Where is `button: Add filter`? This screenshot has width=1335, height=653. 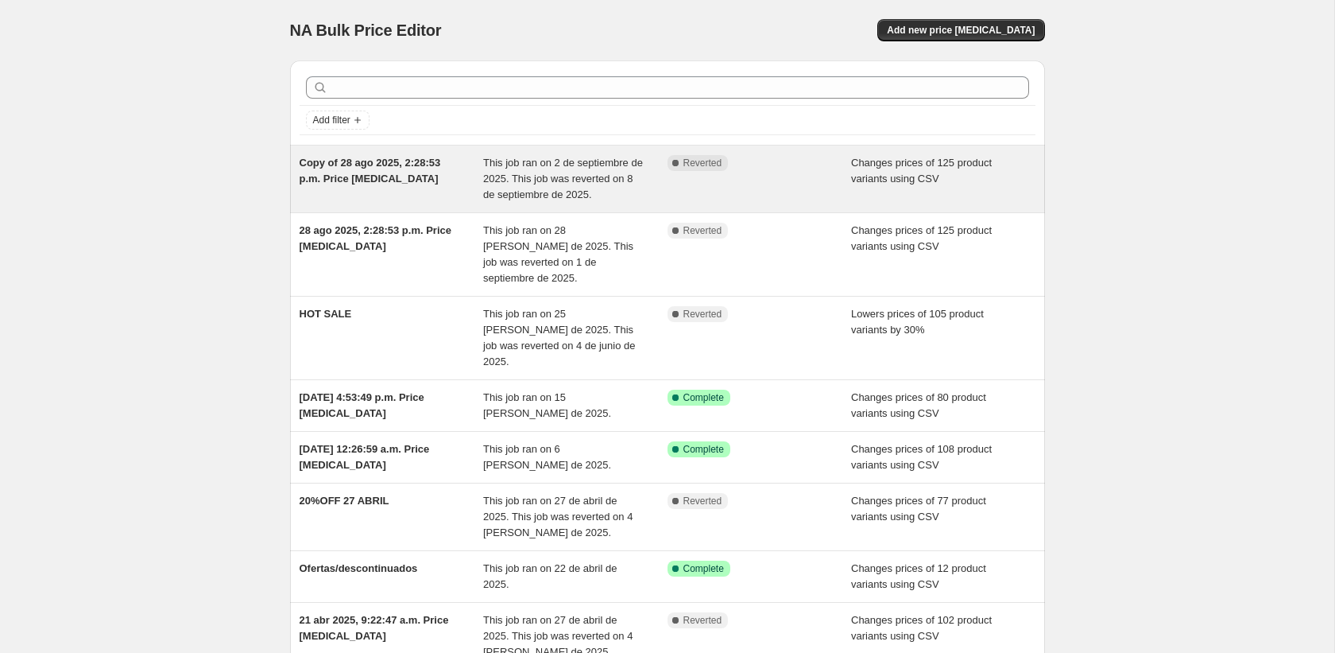 button: Add filter is located at coordinates (338, 120).